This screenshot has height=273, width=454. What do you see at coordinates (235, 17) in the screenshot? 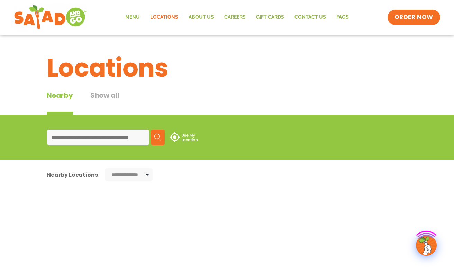
I see `a: Careers` at bounding box center [235, 17].